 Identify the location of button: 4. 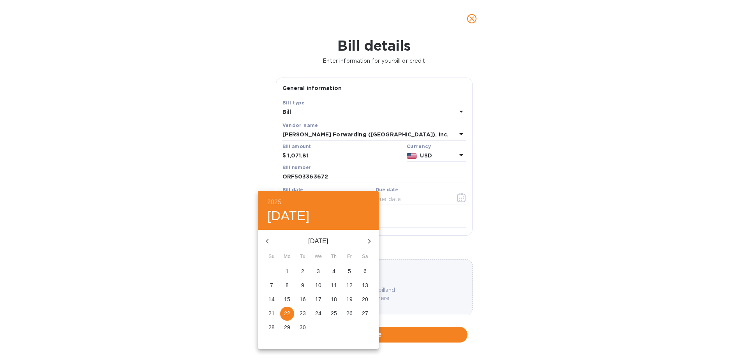
(334, 272).